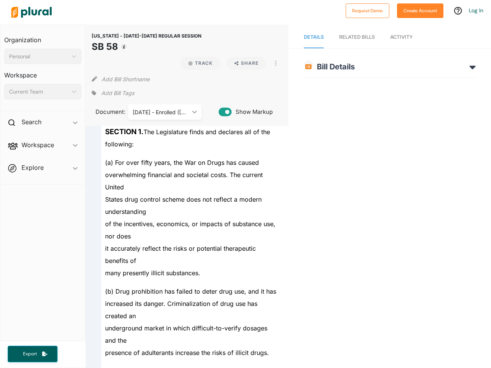 This screenshot has height=368, width=491. Describe the element at coordinates (401, 37) in the screenshot. I see `span: Activity` at that location.